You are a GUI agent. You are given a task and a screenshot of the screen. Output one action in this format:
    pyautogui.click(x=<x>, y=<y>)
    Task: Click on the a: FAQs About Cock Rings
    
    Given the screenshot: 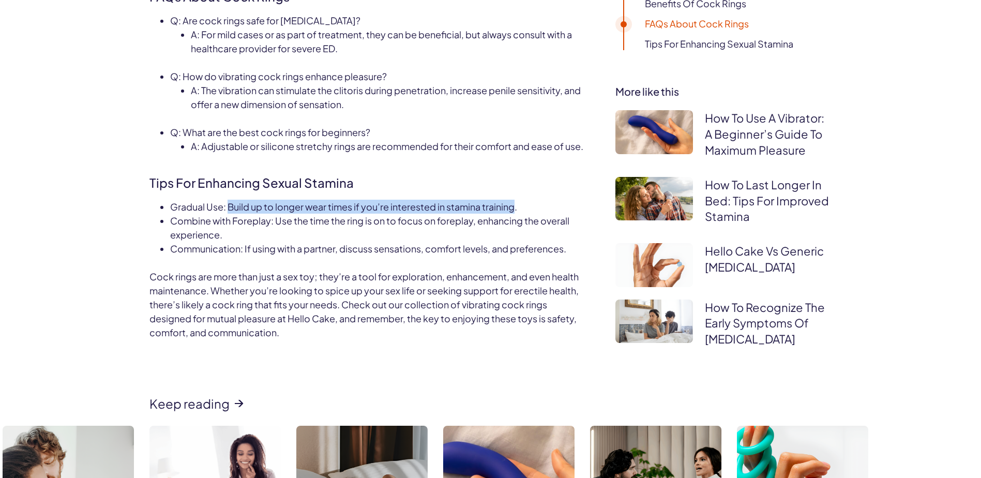 What is the action you would take?
    pyautogui.click(x=697, y=23)
    